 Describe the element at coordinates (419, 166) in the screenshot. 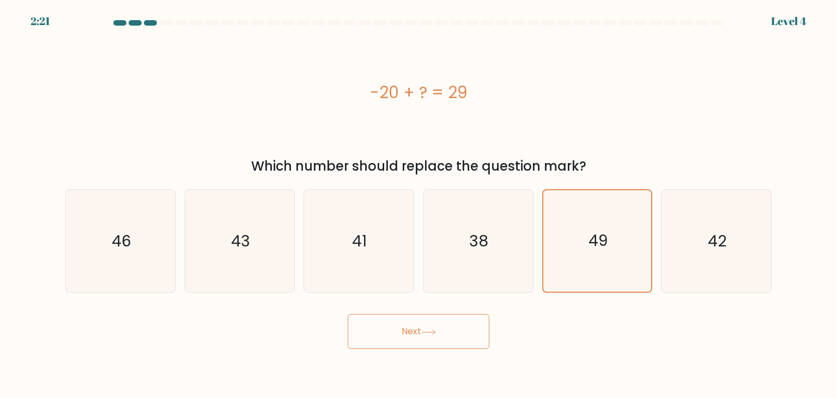

I see `div: Which number should replace the question mark?` at that location.